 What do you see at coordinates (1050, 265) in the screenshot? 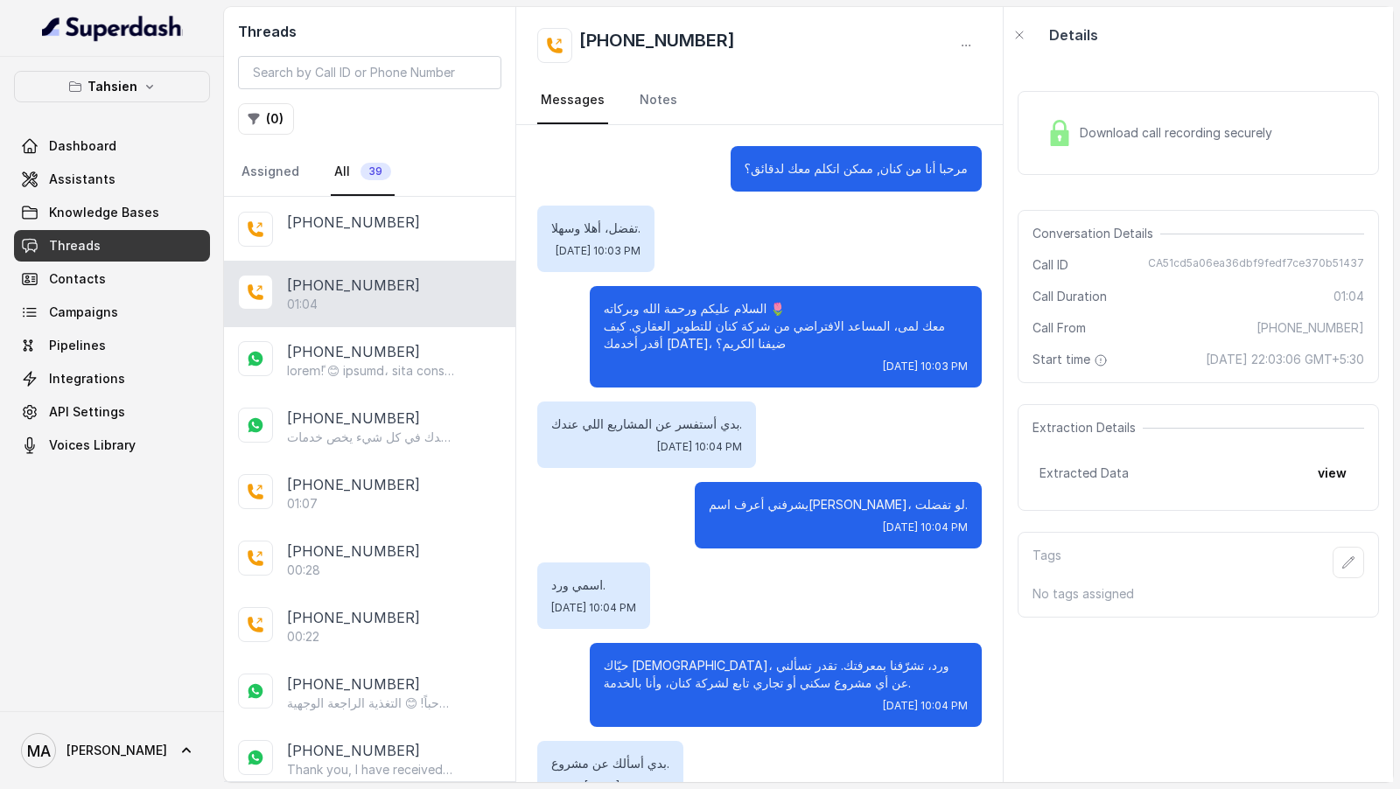
I see `span: Call ID` at bounding box center [1050, 265].